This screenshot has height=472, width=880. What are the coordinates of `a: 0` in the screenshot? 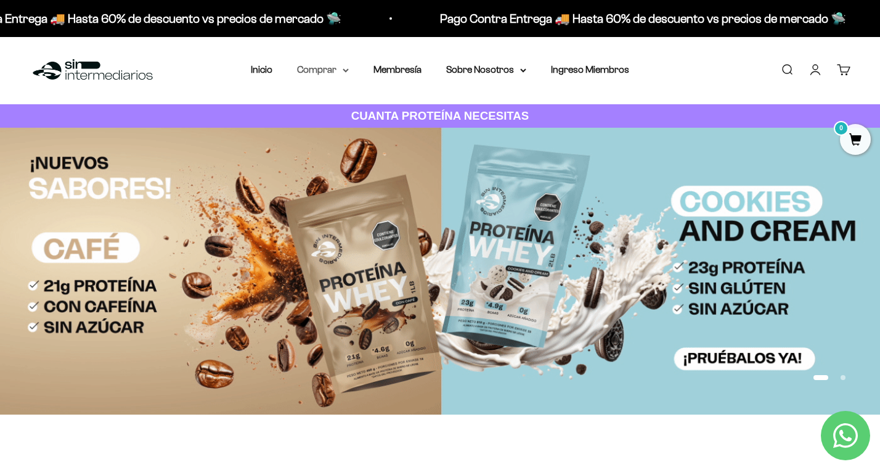 It's located at (856, 141).